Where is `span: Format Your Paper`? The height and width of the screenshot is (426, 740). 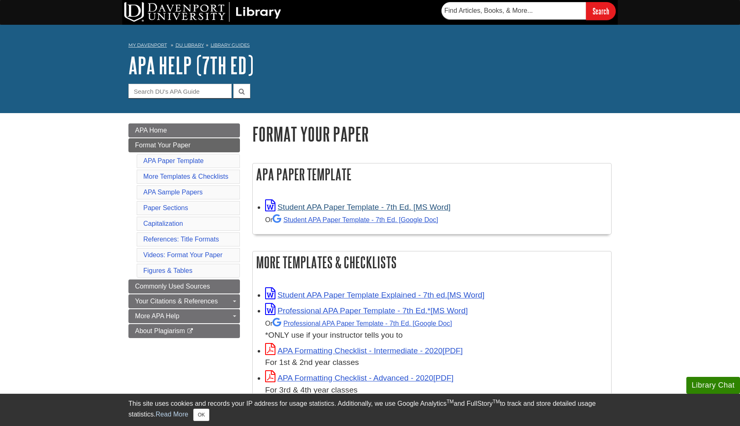
span: Format Your Paper is located at coordinates (163, 145).